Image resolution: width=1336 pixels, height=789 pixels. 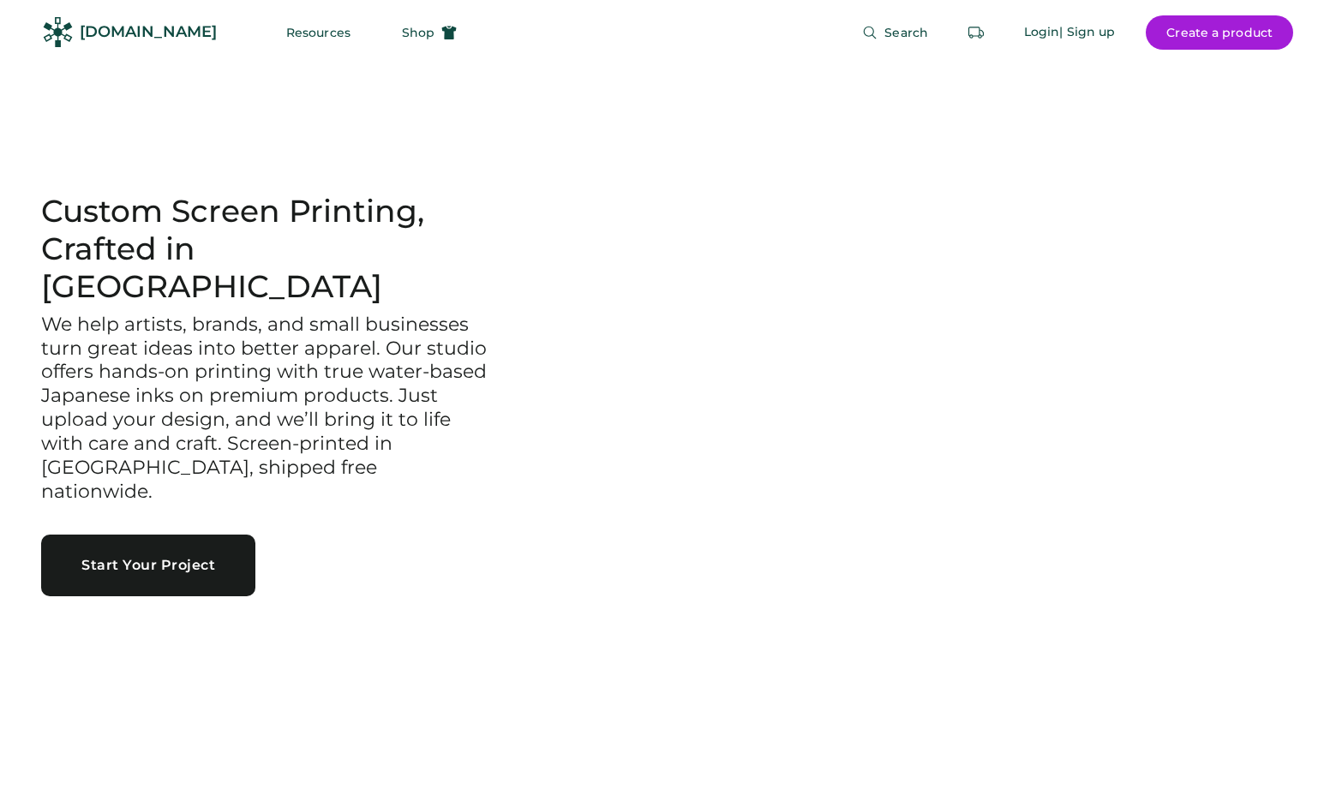 I want to click on div: | Sign up, so click(x=1086, y=33).